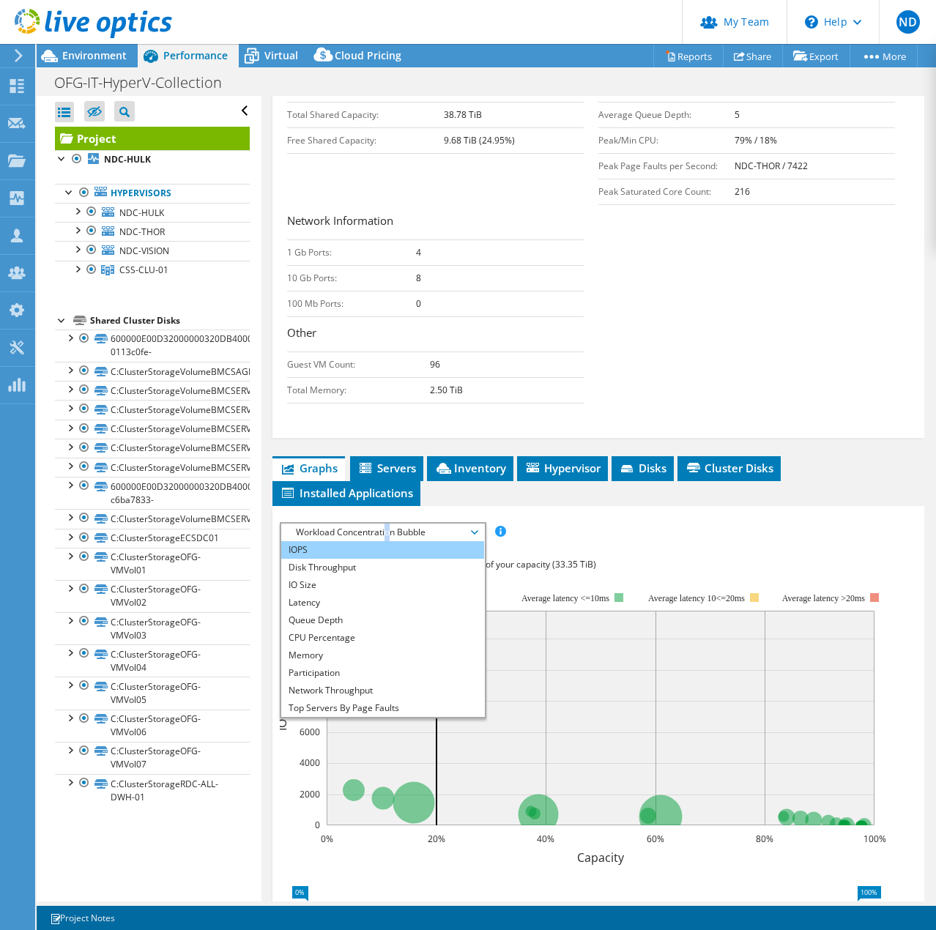 The width and height of the screenshot is (936, 930). I want to click on a: 600000E00D32000000320DB400070000-c6ba7833-, so click(152, 493).